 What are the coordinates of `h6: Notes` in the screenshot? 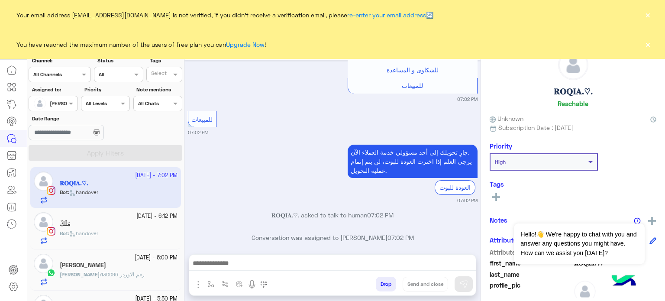 It's located at (498, 220).